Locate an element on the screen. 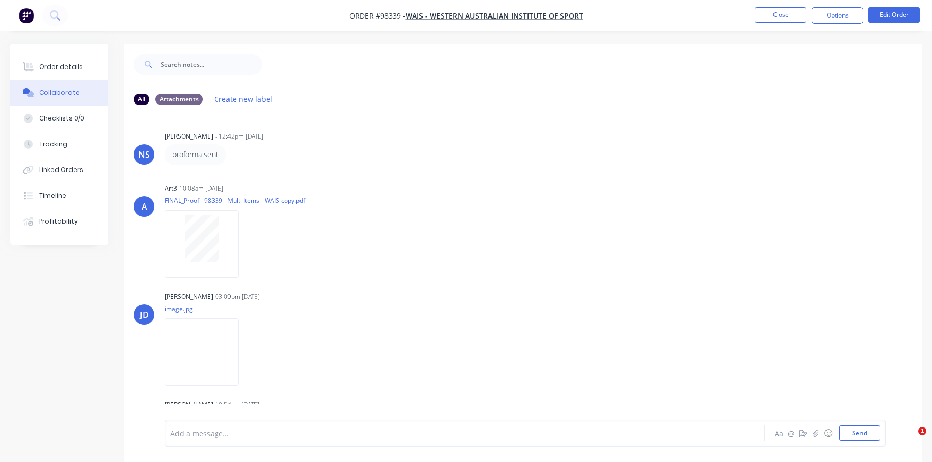 This screenshot has height=462, width=932. button: Edit Order is located at coordinates (894, 15).